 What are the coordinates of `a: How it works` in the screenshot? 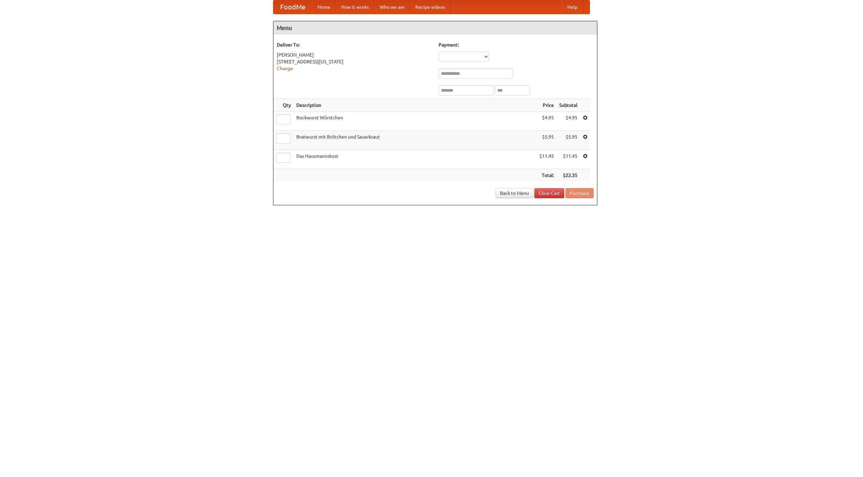 It's located at (355, 7).